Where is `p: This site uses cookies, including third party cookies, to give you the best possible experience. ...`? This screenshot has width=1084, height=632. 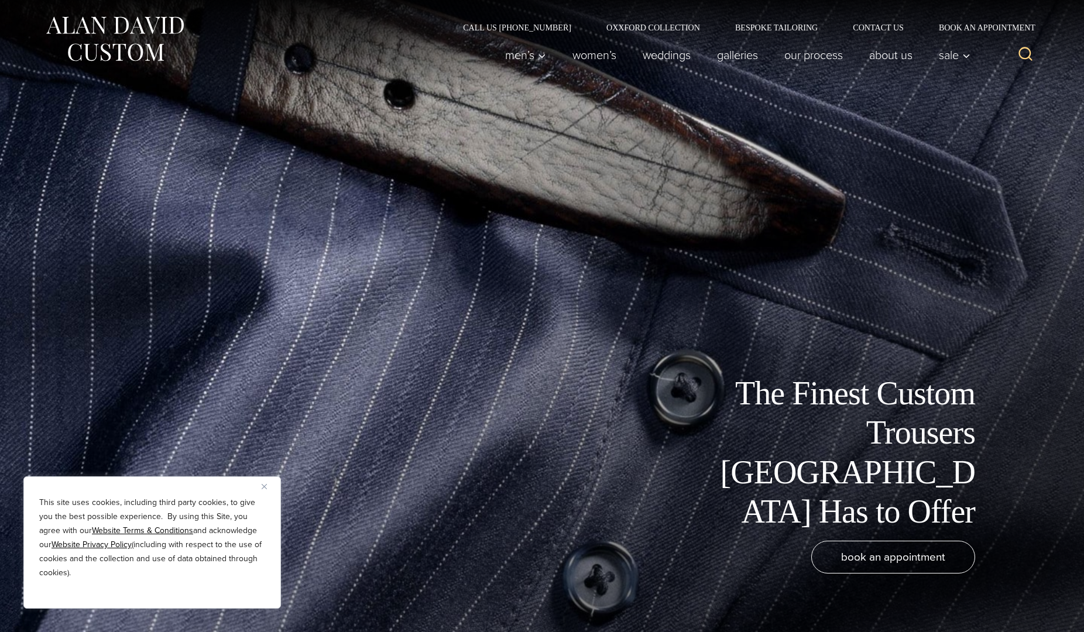 p: This site uses cookies, including third party cookies, to give you the best possible experience. ... is located at coordinates (152, 538).